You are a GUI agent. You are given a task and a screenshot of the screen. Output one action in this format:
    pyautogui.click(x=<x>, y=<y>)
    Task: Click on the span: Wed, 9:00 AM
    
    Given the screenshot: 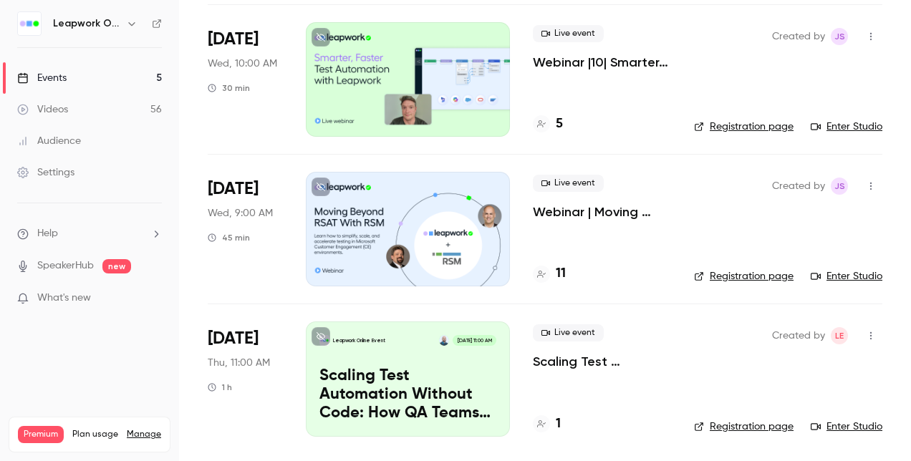 What is the action you would take?
    pyautogui.click(x=240, y=213)
    